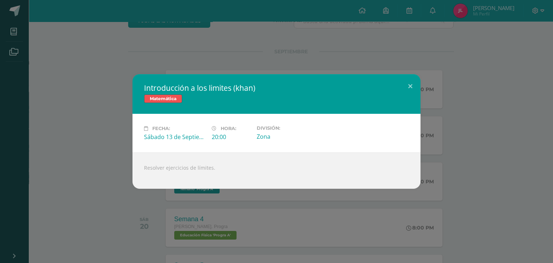 The image size is (553, 263). Describe the element at coordinates (277, 170) in the screenshot. I see `div: Resolver ejercicios de límites.` at that location.